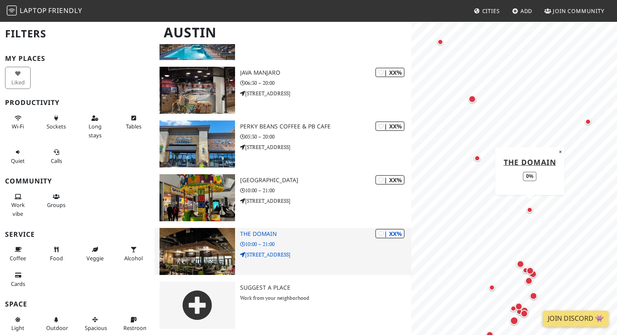 Image resolution: width=617 pixels, height=335 pixels. I want to click on a: Suggest a Place Work from your neighborhood, so click(283, 305).